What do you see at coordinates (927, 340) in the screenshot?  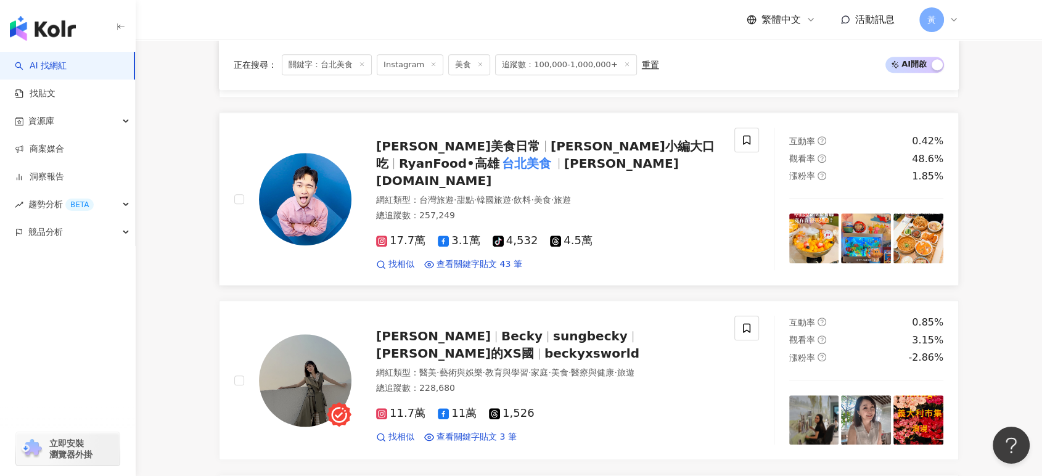 I see `div: 3.15%` at bounding box center [927, 340].